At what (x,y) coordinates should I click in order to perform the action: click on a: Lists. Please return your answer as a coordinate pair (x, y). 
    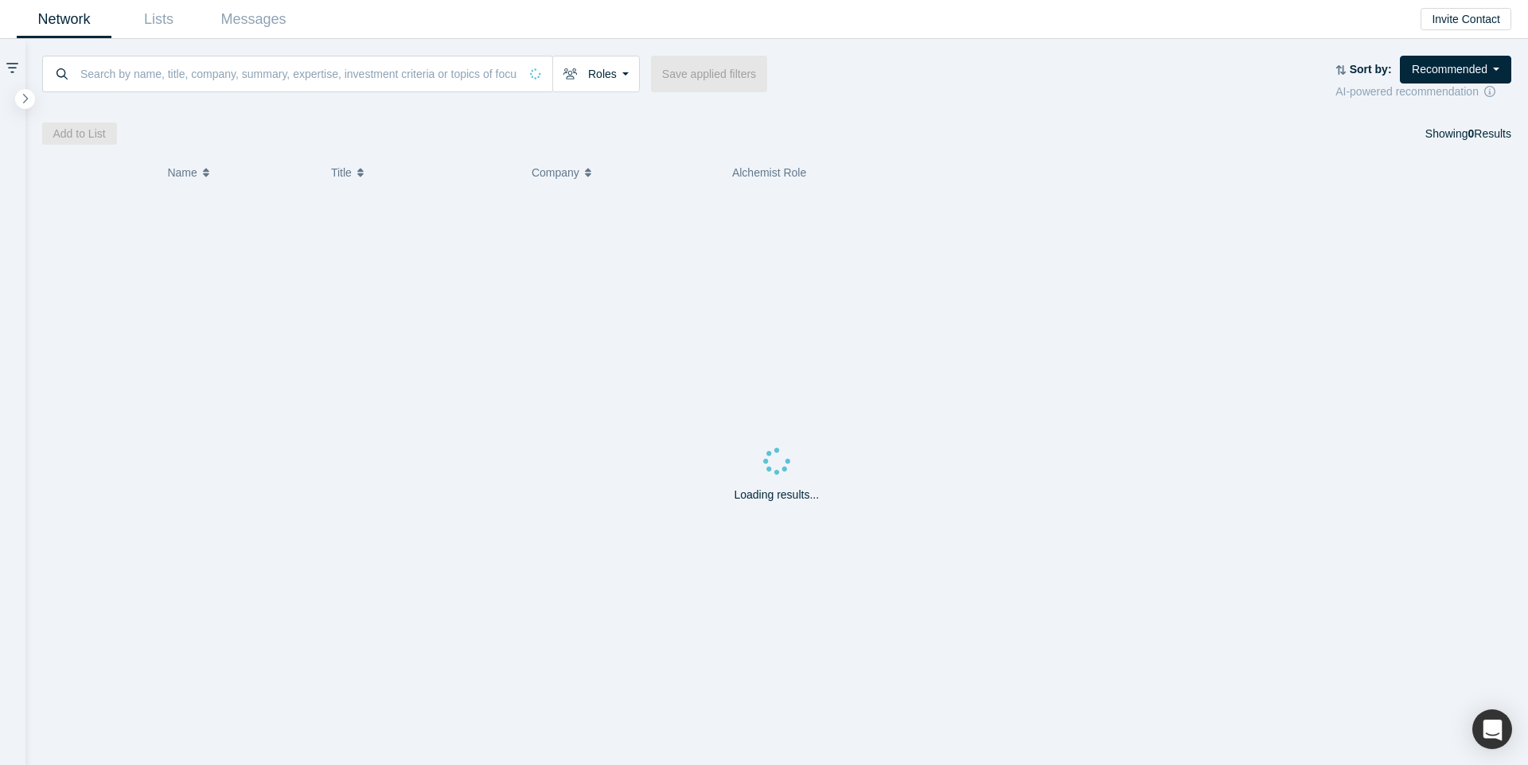
    Looking at the image, I should click on (158, 19).